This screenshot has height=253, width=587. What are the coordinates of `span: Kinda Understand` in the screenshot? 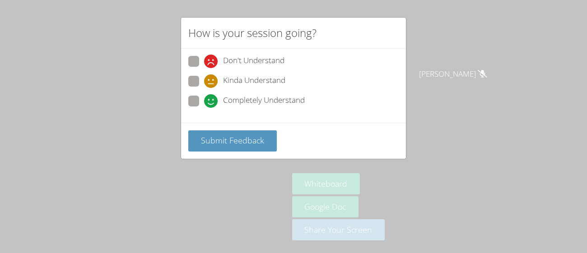 It's located at (254, 81).